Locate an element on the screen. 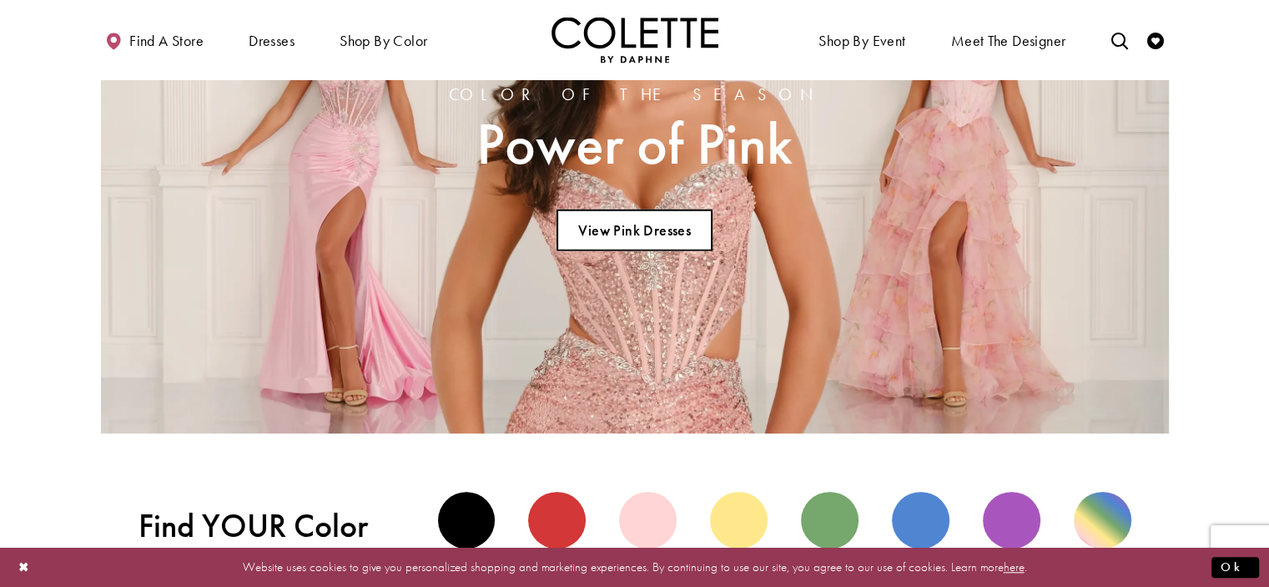  a: Visit Home Page is located at coordinates (635, 39).